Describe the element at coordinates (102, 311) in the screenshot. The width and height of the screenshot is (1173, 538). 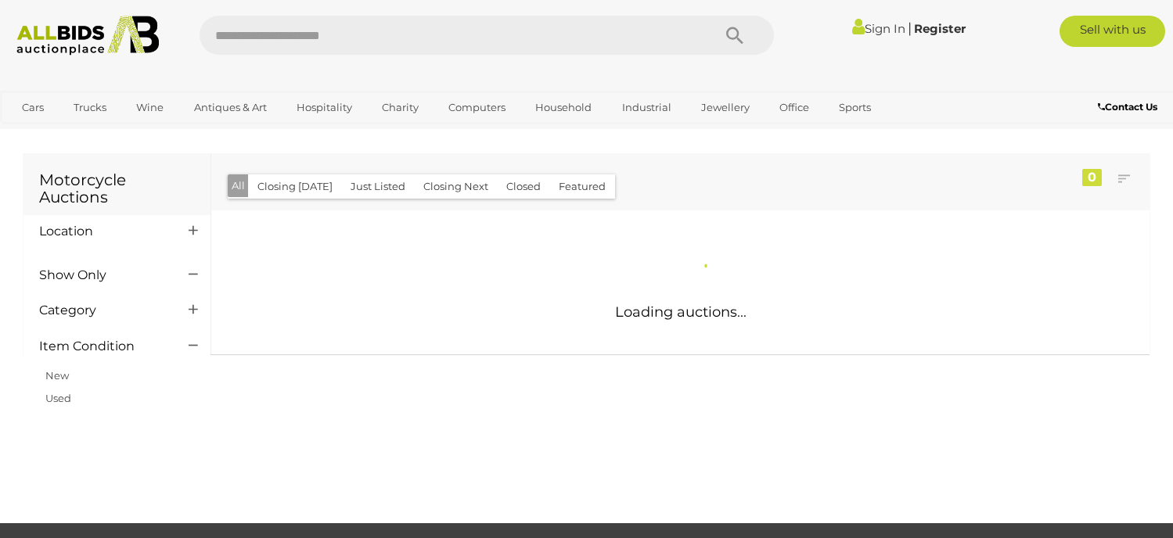
I see `h4: Category` at that location.